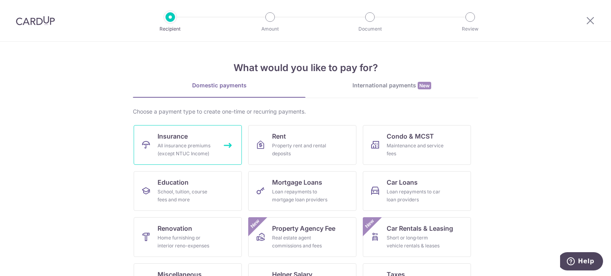 Image resolution: width=611 pixels, height=276 pixels. I want to click on a: Car LoansLoan repayments to car loan providers, so click(417, 191).